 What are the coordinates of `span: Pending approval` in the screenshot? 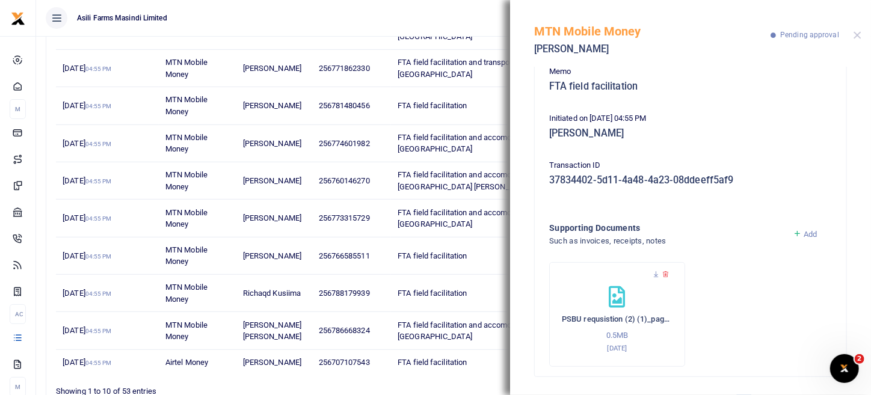 It's located at (810, 35).